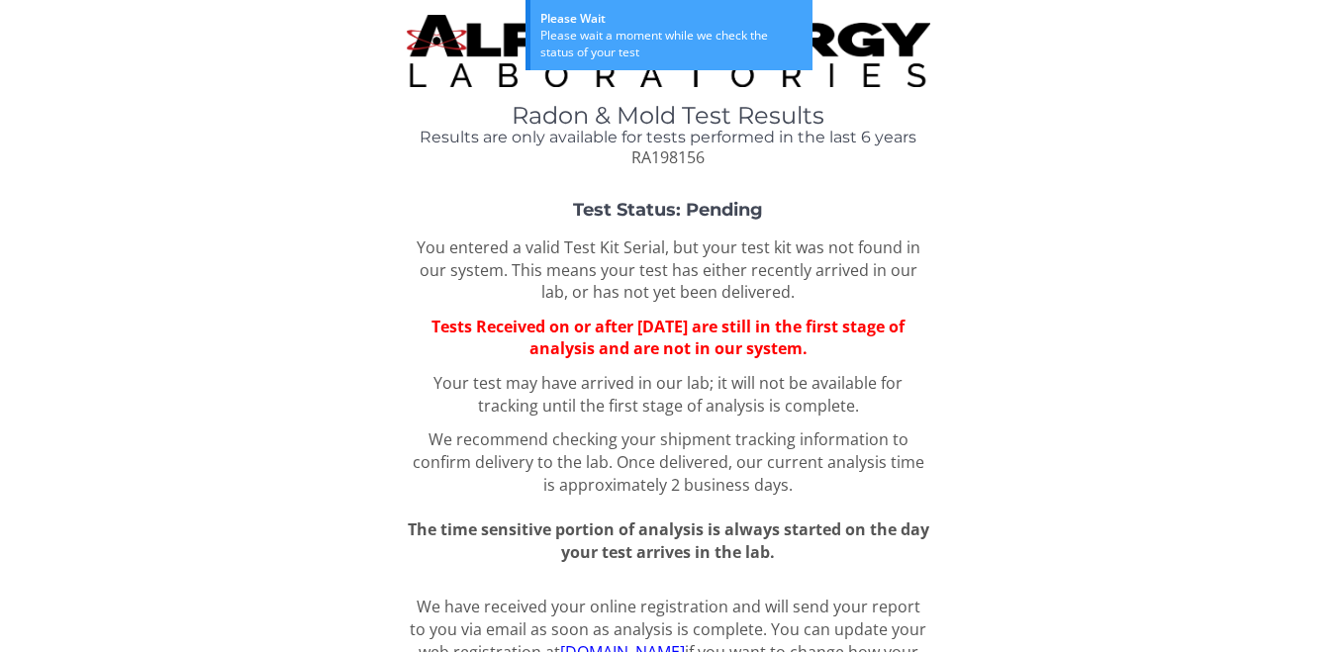  Describe the element at coordinates (668, 210) in the screenshot. I see `strong: Test Status: Pending` at that location.